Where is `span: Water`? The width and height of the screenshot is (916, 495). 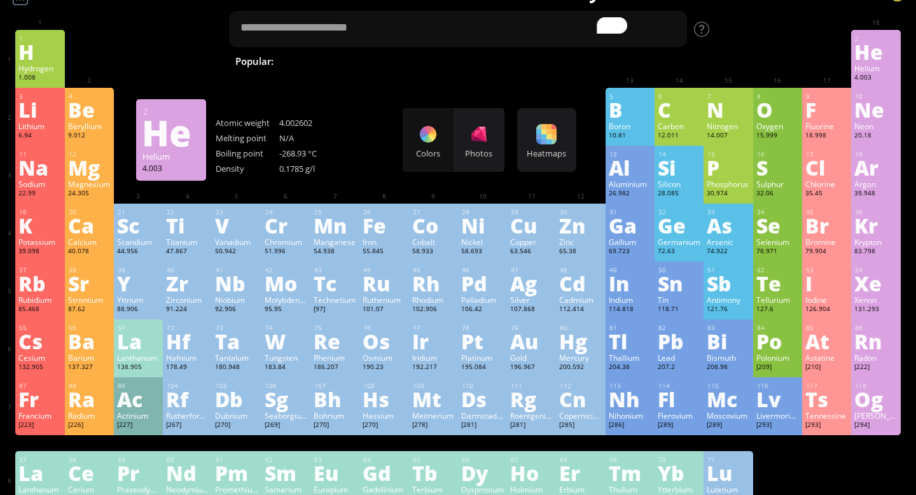
span: Water is located at coordinates (393, 61).